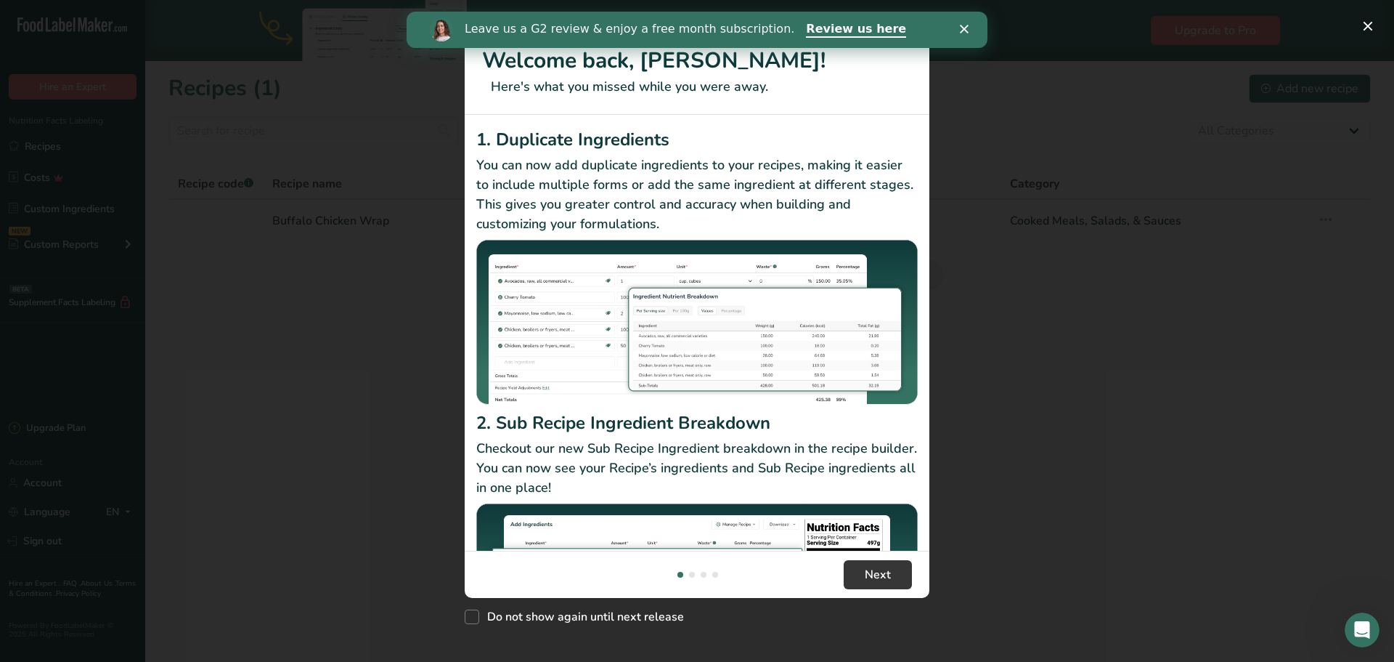 The image size is (1394, 662). What do you see at coordinates (697, 322) in the screenshot?
I see `img: Duplicate Ingredients` at bounding box center [697, 322].